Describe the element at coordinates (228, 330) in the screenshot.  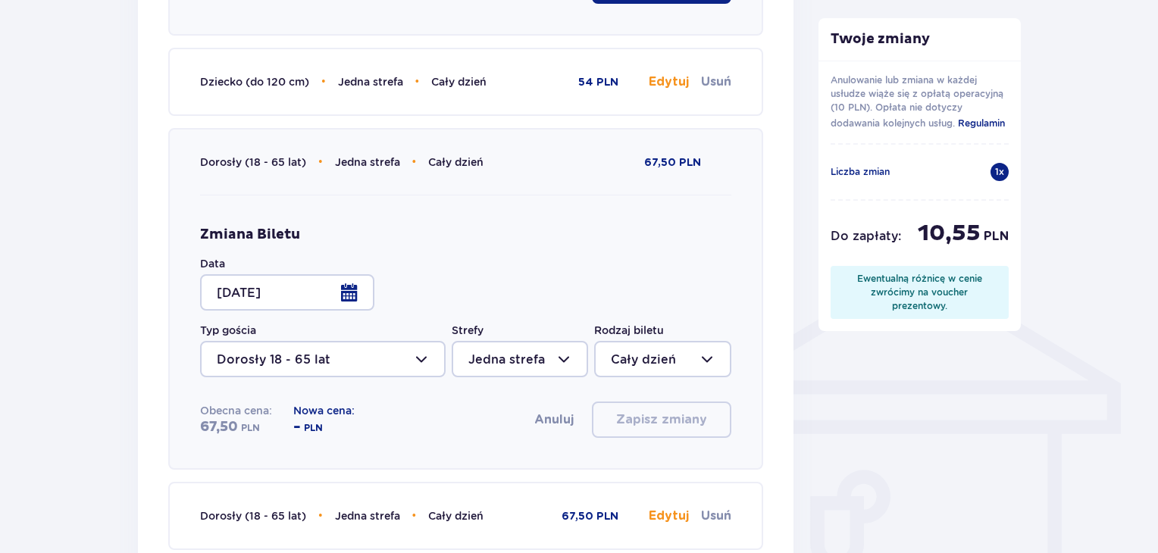
I see `label: Typ gościa` at that location.